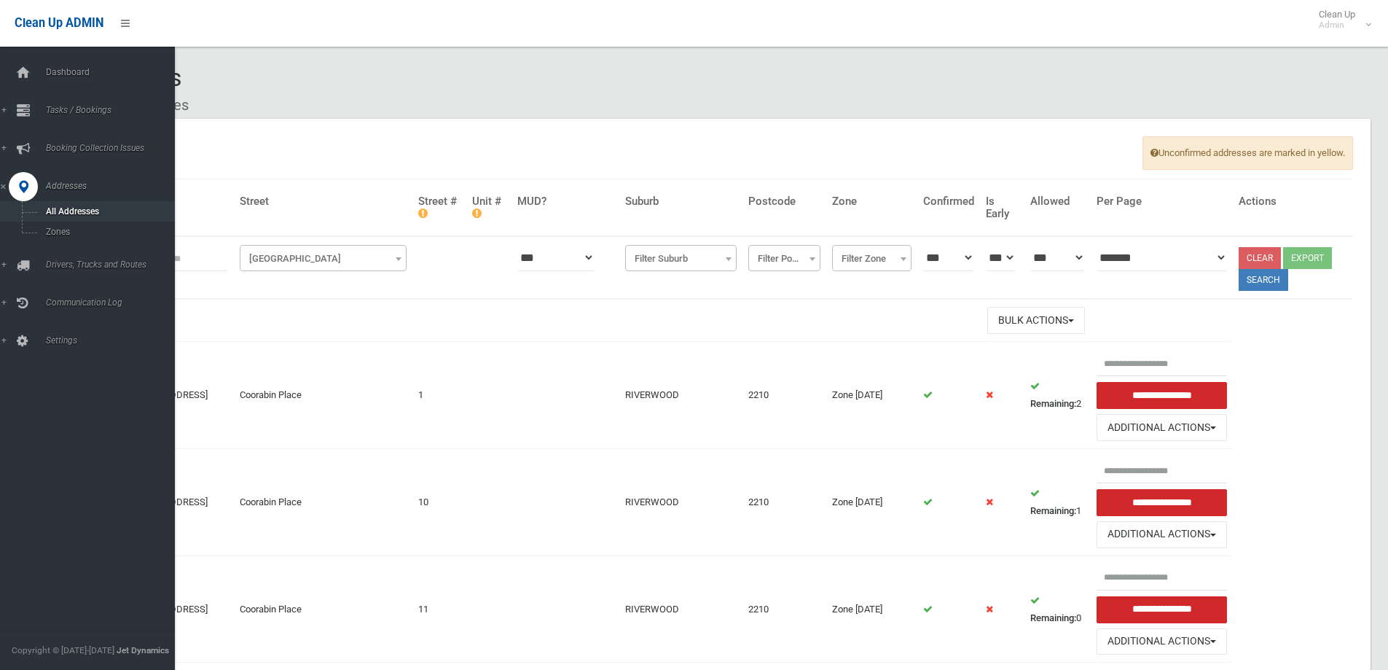 This screenshot has height=670, width=1388. I want to click on span: Booking Collection Issues, so click(114, 148).